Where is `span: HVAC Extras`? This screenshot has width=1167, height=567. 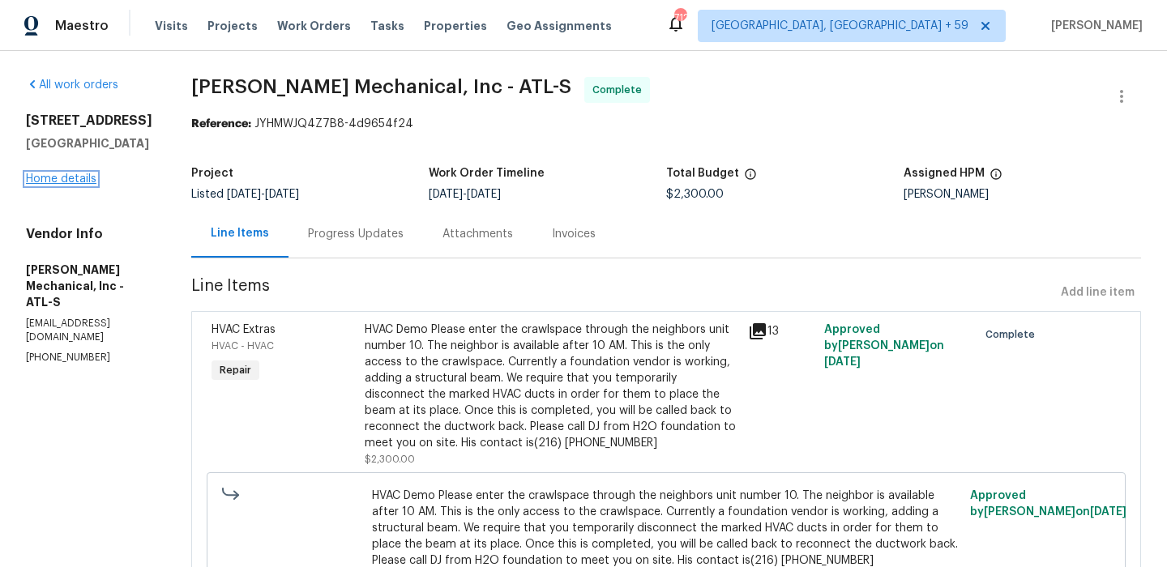 span: HVAC Extras is located at coordinates (243, 330).